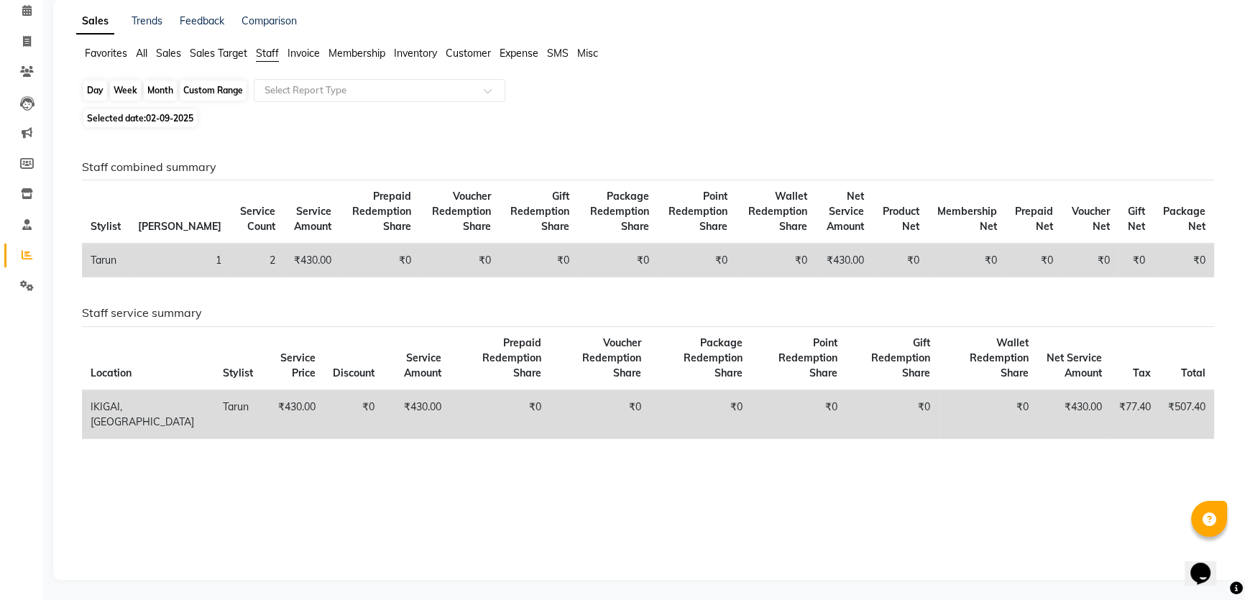 The width and height of the screenshot is (1245, 600). What do you see at coordinates (95, 91) in the screenshot?
I see `div: Day` at bounding box center [95, 91].